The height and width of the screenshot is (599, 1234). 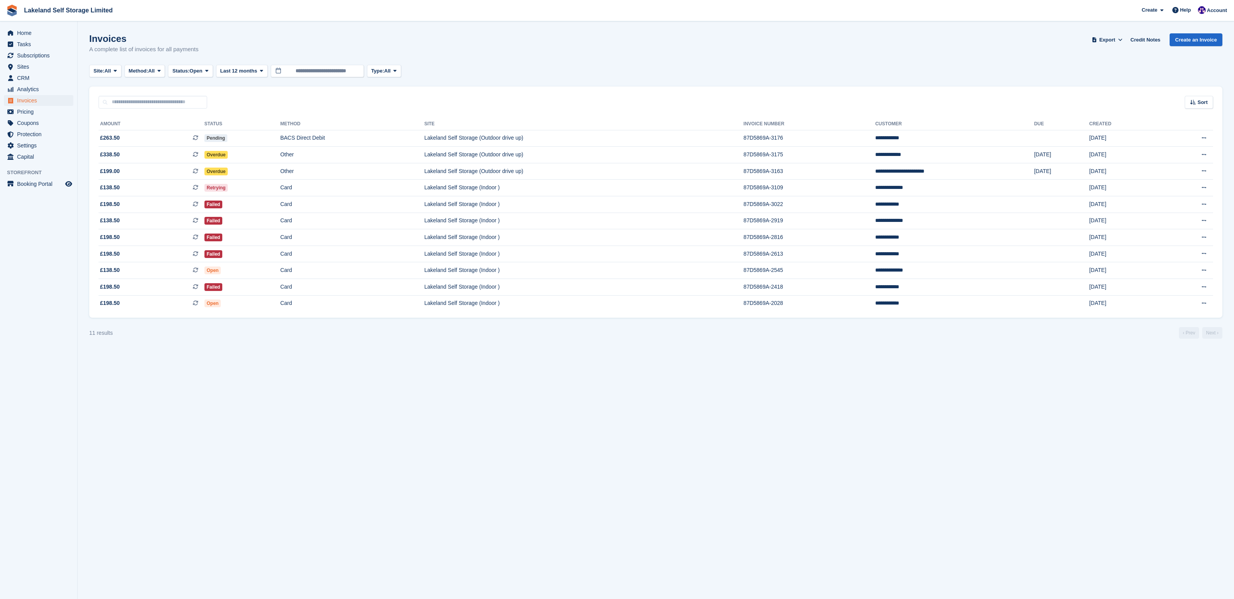 I want to click on span: Pricing, so click(x=40, y=112).